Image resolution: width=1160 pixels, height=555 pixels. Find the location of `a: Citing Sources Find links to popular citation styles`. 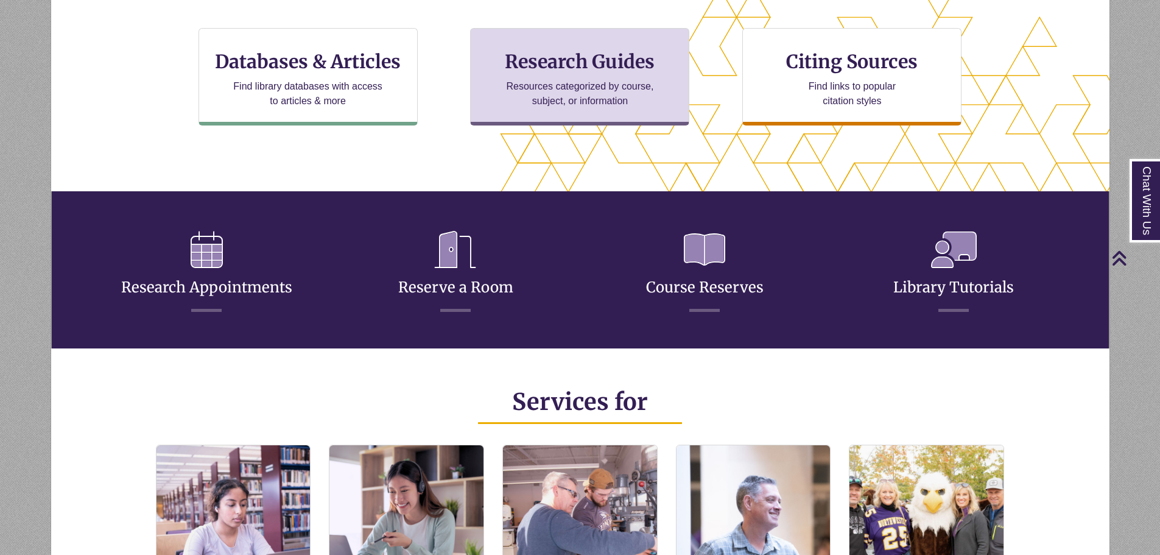

a: Citing Sources Find links to popular citation styles is located at coordinates (852, 77).